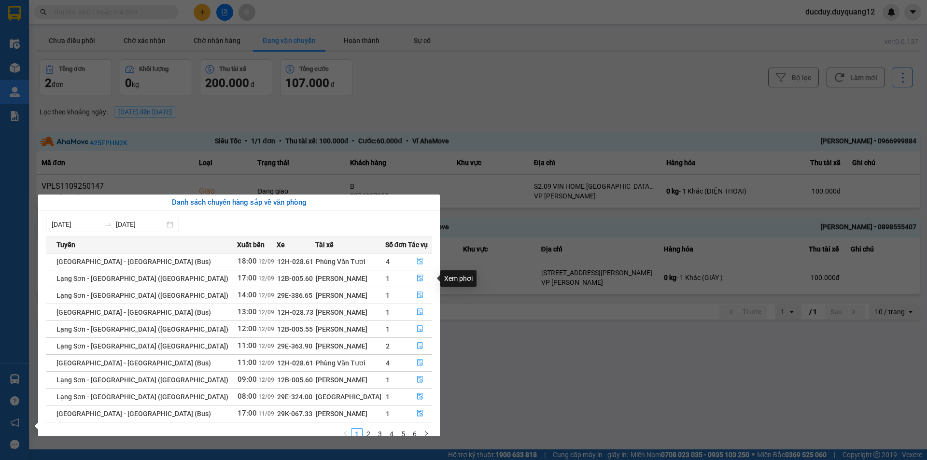  Describe the element at coordinates (140, 225) in the screenshot. I see `input: Đến ngày` at that location.